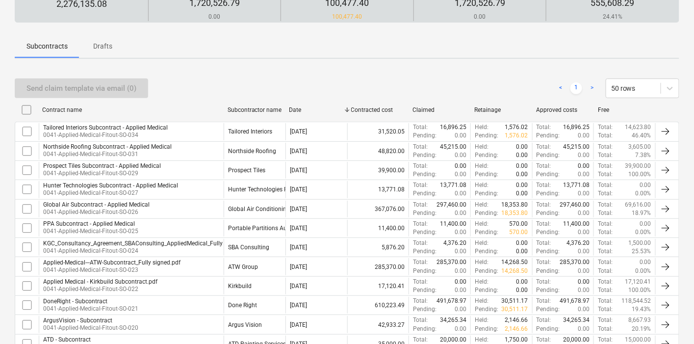 The width and height of the screenshot is (694, 344). Describe the element at coordinates (516, 339) in the screenshot. I see `p: 1,750.00` at that location.